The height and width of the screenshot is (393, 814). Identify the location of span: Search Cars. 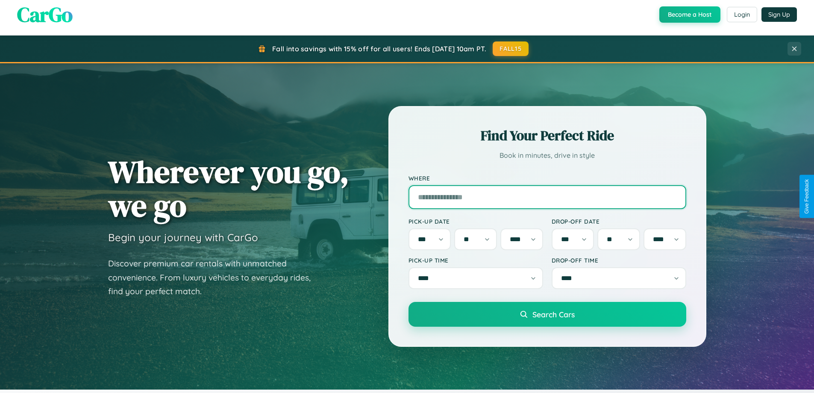
(553, 314).